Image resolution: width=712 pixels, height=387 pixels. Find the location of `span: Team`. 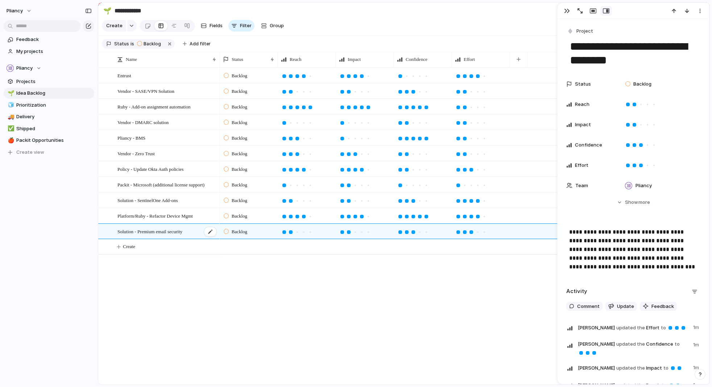

span: Team is located at coordinates (581, 186).